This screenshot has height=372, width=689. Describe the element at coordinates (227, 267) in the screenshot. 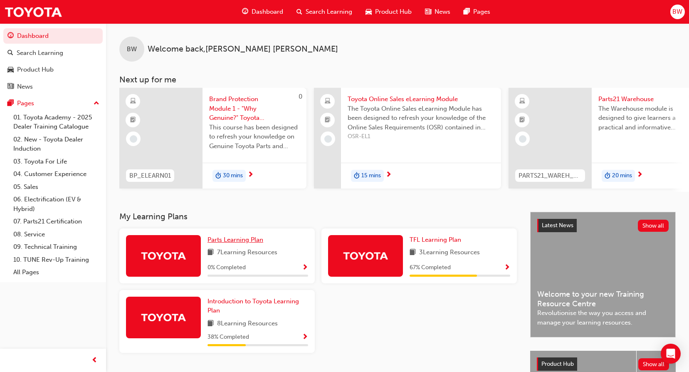

I see `span: 0 % Completed` at that location.